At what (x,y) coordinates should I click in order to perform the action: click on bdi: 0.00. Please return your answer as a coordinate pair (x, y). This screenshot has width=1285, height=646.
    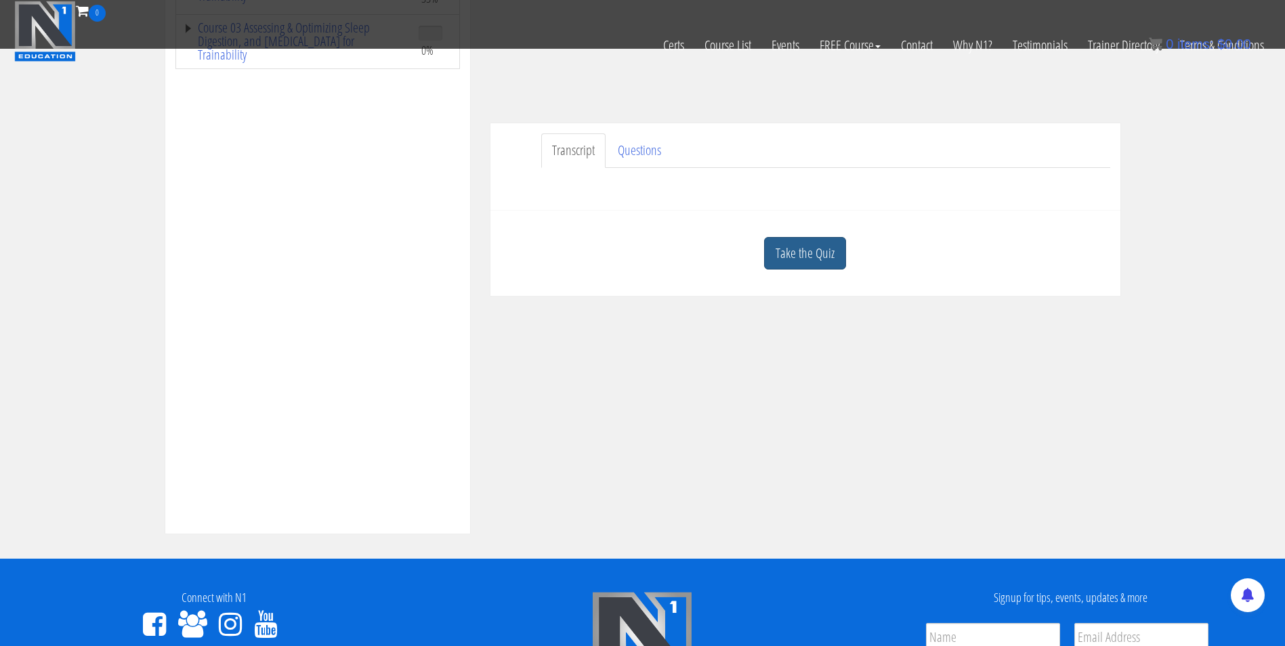
    Looking at the image, I should click on (1234, 44).